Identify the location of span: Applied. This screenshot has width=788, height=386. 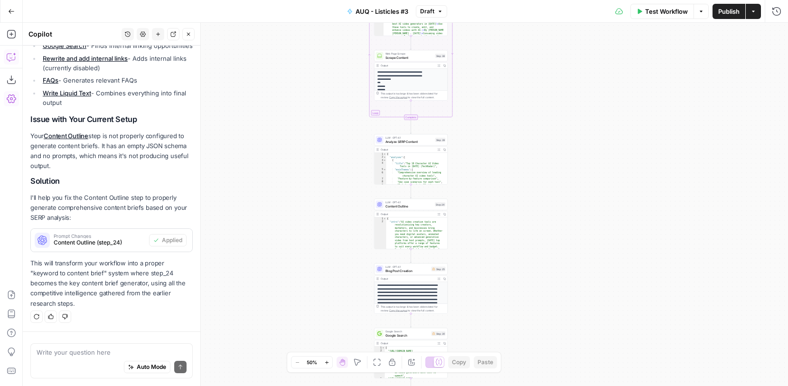
(172, 240).